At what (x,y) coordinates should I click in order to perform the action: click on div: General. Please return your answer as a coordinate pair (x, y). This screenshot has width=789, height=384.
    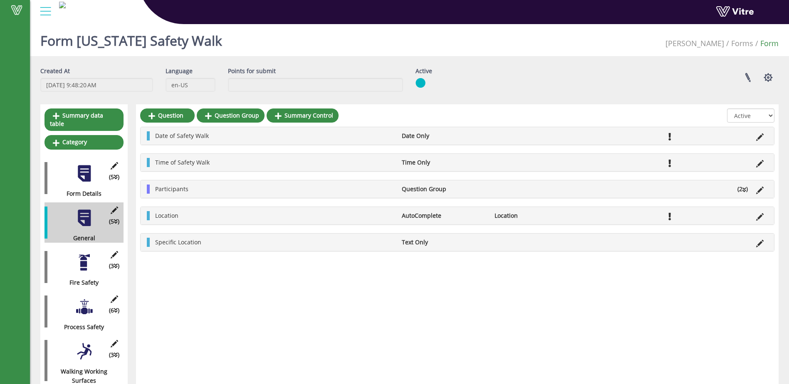
    Looking at the image, I should click on (81, 238).